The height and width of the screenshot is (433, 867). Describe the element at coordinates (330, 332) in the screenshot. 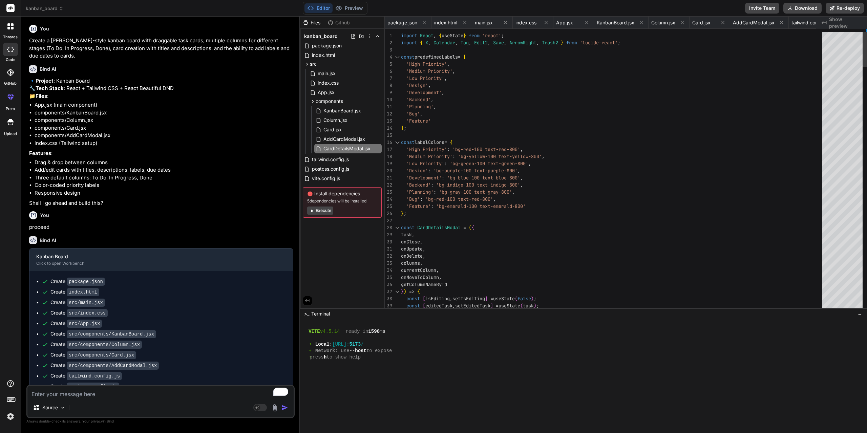

I see `span: v4.5.14` at that location.